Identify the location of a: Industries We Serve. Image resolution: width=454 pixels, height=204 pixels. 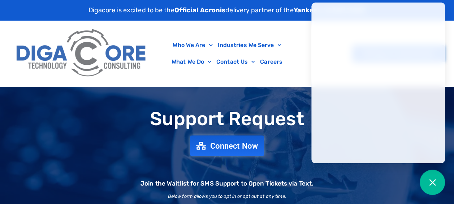
(249, 45).